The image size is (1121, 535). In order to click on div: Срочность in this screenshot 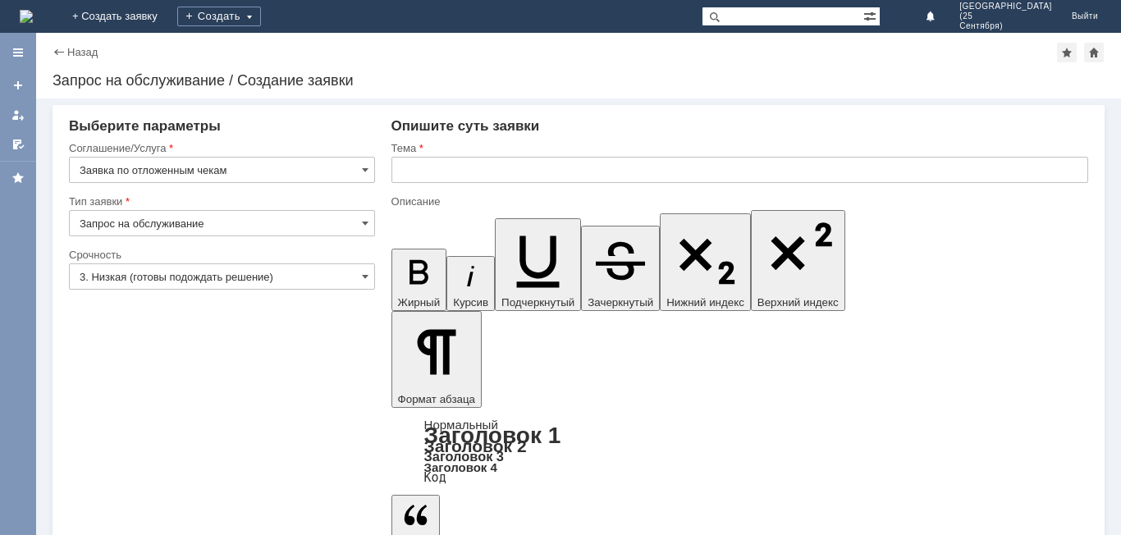, I will do `click(220, 254)`.